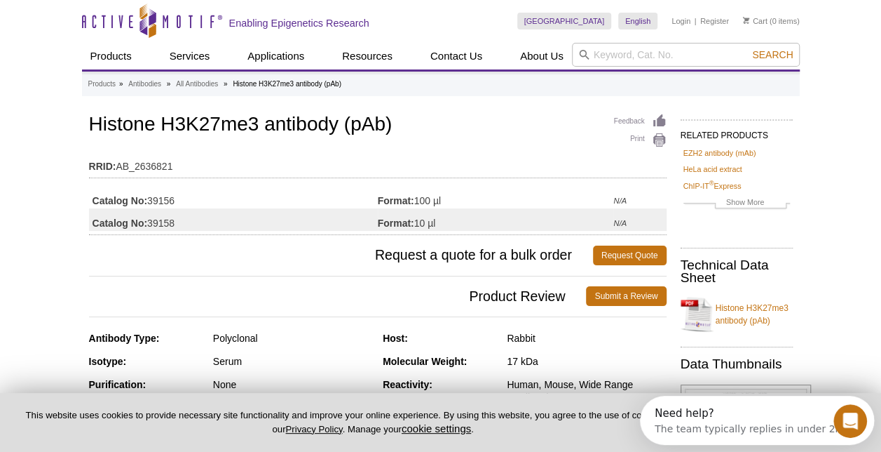 The height and width of the screenshot is (452, 881). Describe the element at coordinates (378, 163) in the screenshot. I see `td: AB_2636821` at that location.